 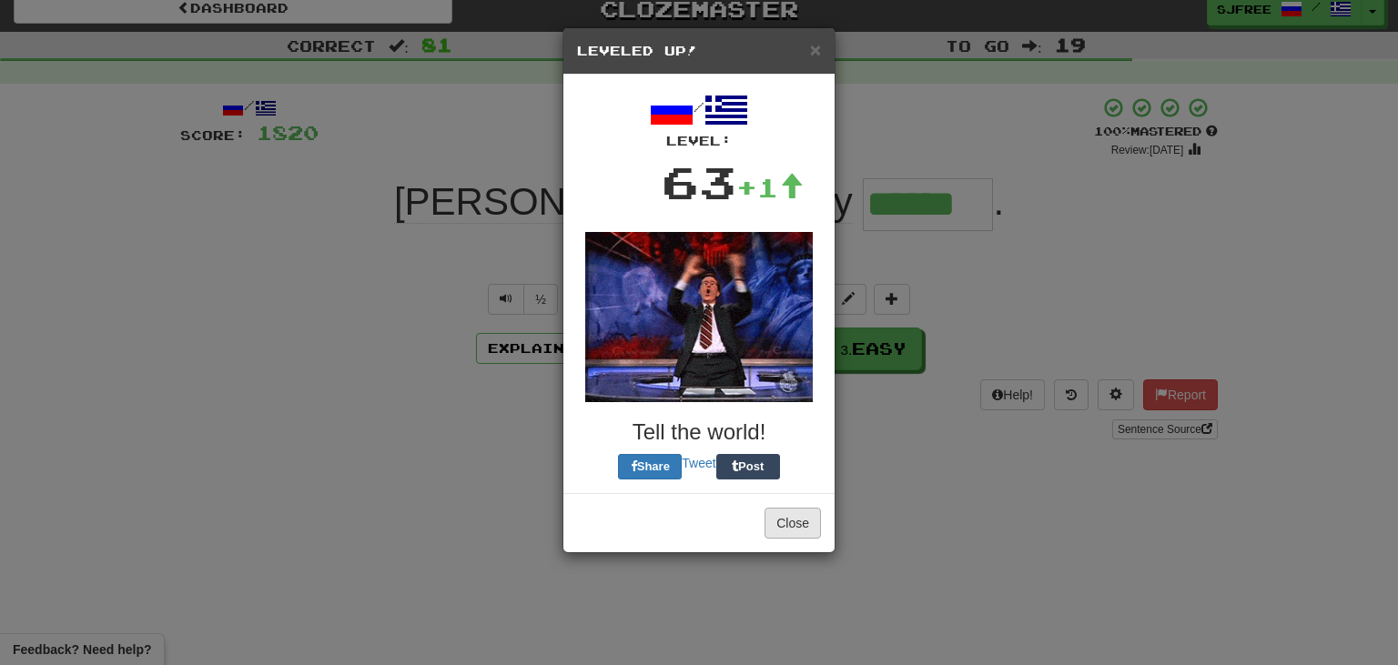 What do you see at coordinates (698, 463) in the screenshot?
I see `a: Tweet` at bounding box center [698, 463].